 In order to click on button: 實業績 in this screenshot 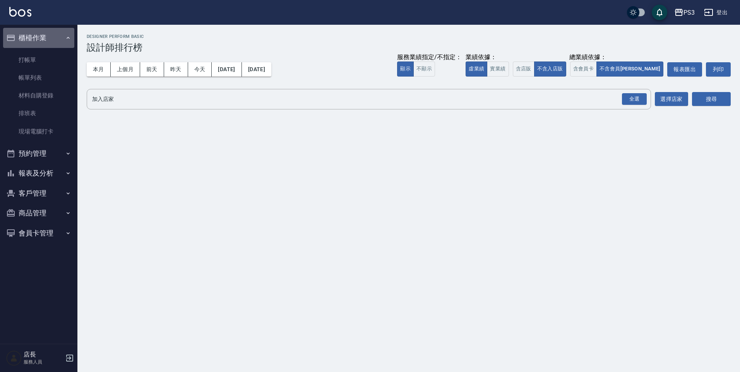, I will do `click(498, 69)`.